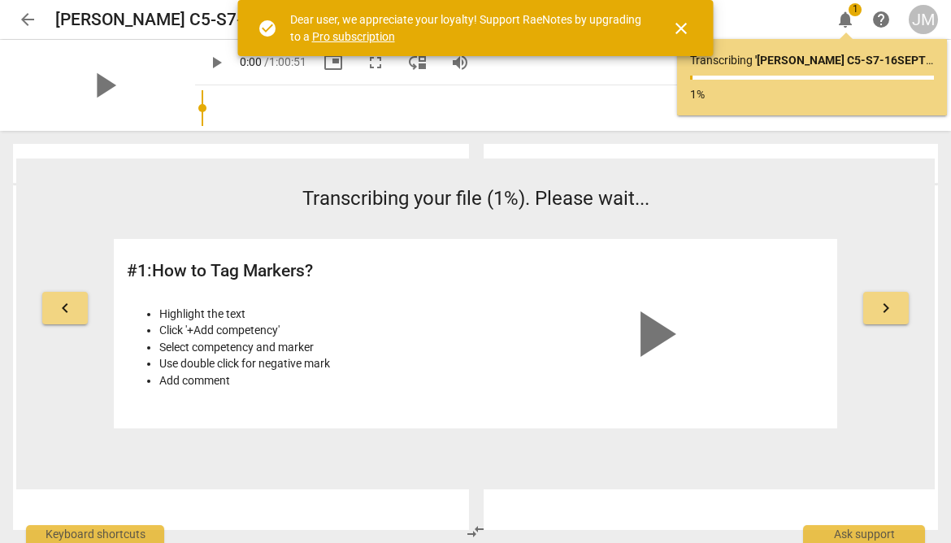 The image size is (951, 543). Describe the element at coordinates (681, 28) in the screenshot. I see `button: Close` at that location.